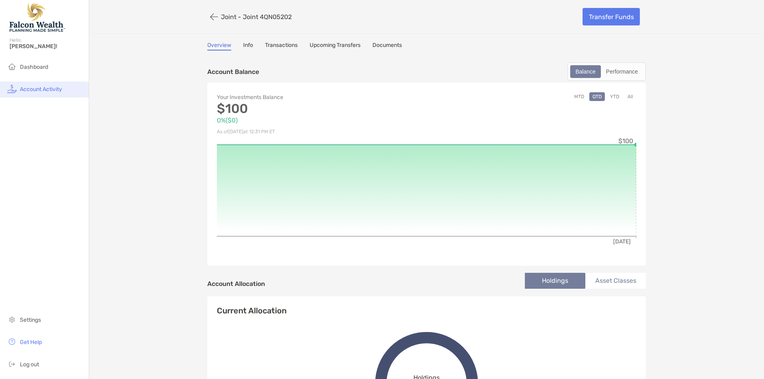 This screenshot has width=764, height=379. Describe the element at coordinates (579, 97) in the screenshot. I see `button: MTD` at that location.